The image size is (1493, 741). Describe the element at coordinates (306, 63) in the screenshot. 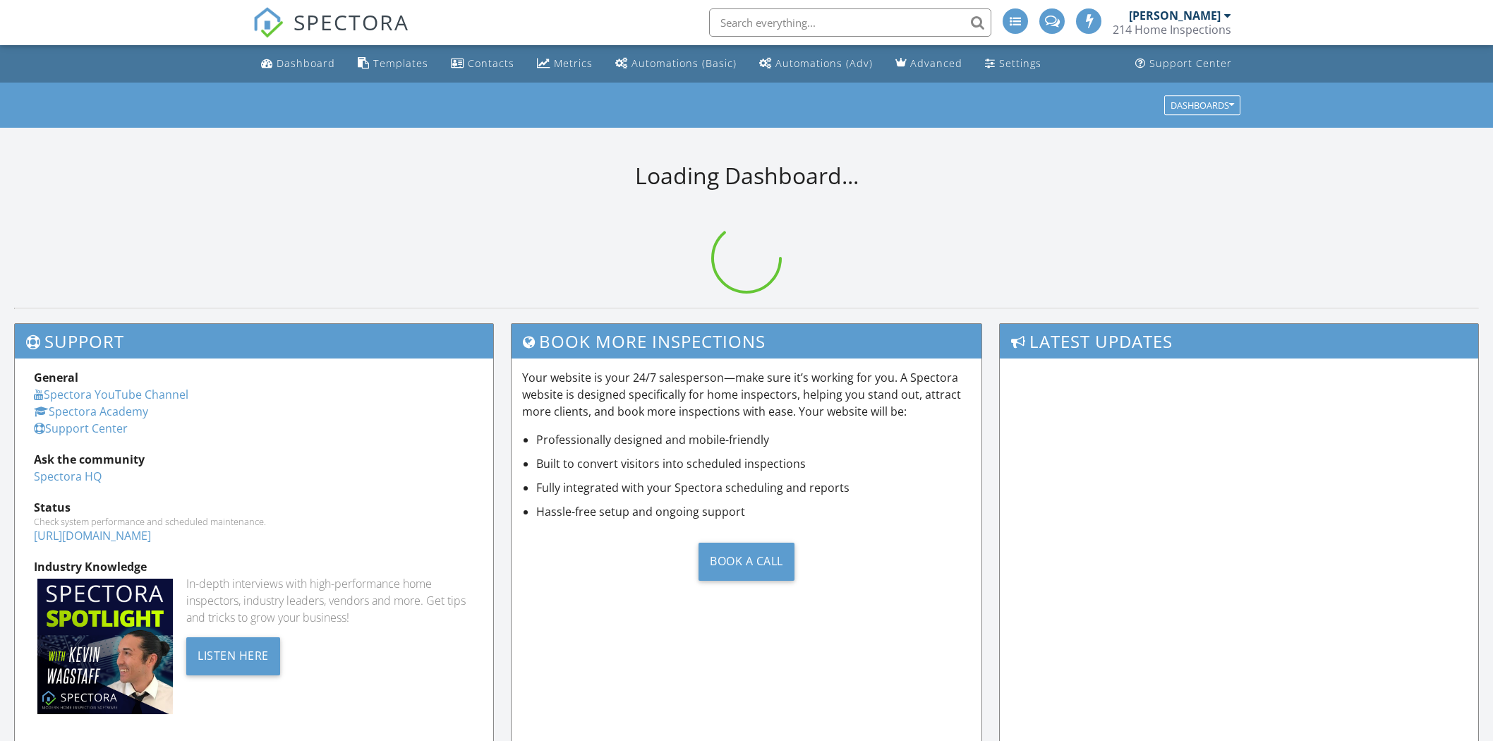

I see `div: Dashboard` at that location.